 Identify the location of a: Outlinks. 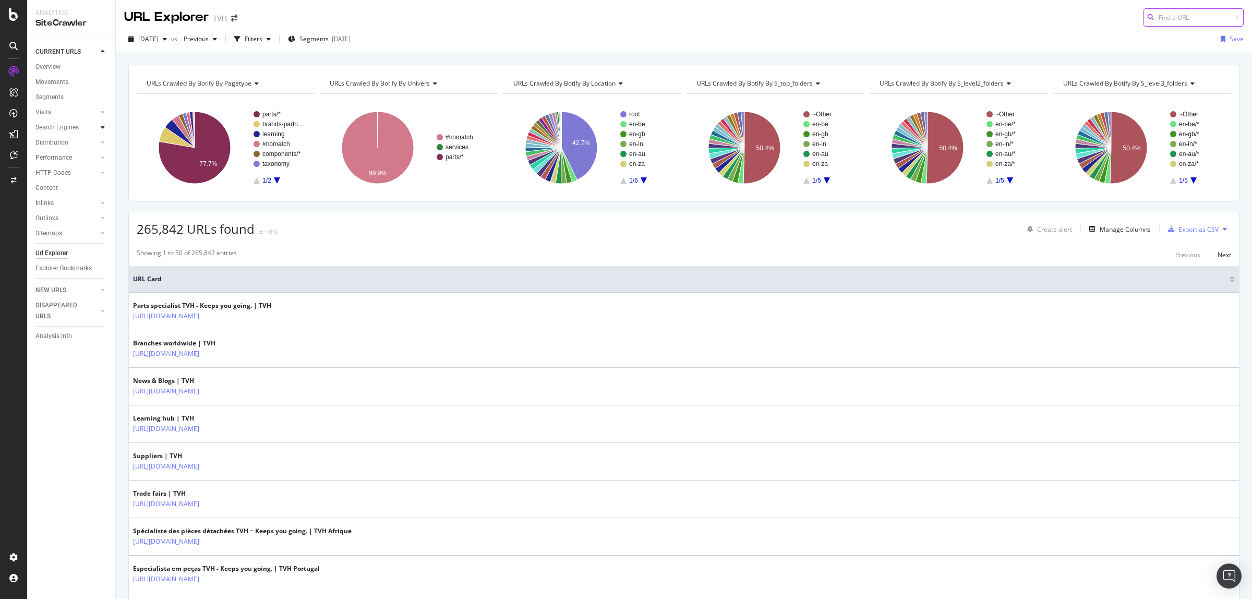
(66, 218).